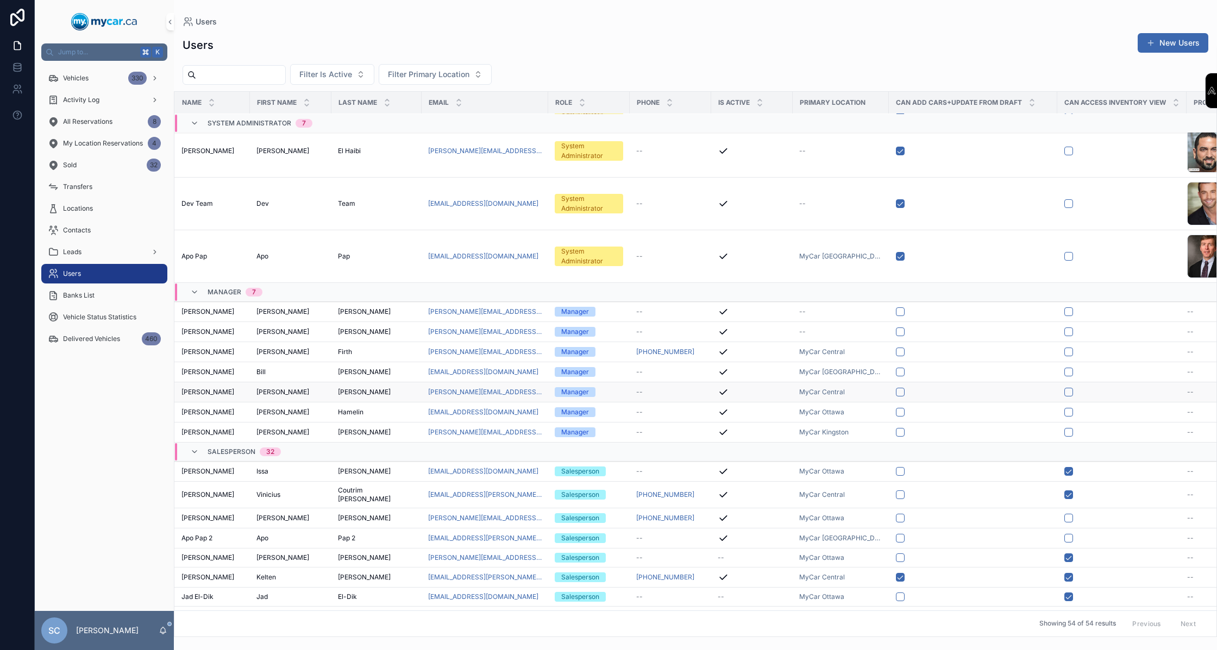  I want to click on a: Apo Pap 2, so click(212, 539).